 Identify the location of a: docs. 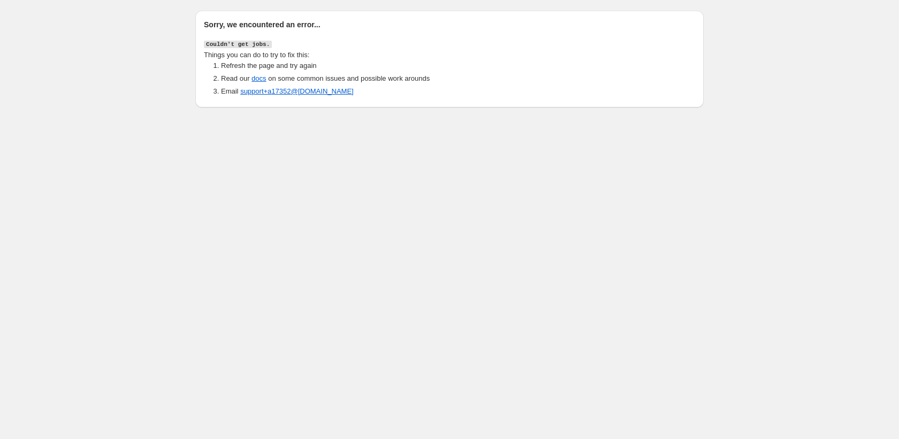
(258, 78).